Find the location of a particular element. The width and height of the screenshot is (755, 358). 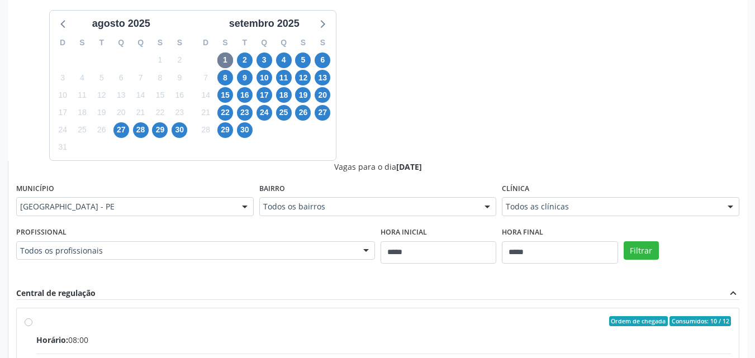

span: sexta-feira, 22 de agosto de 2025 is located at coordinates (160, 113).